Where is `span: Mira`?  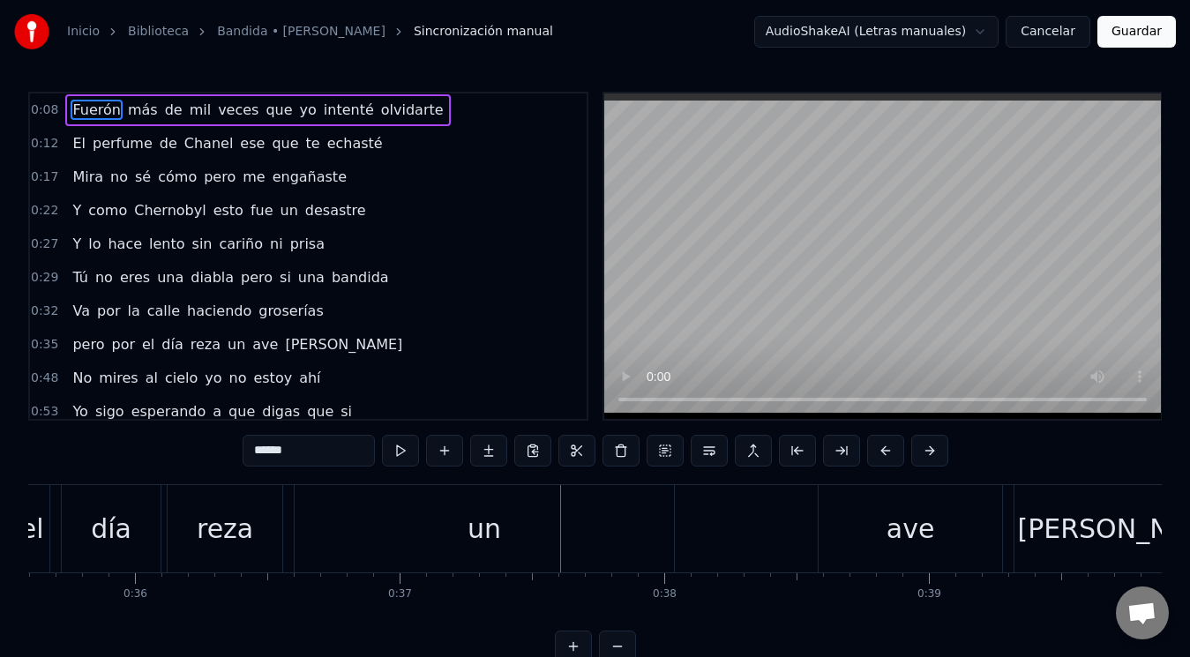 span: Mira is located at coordinates (87, 176).